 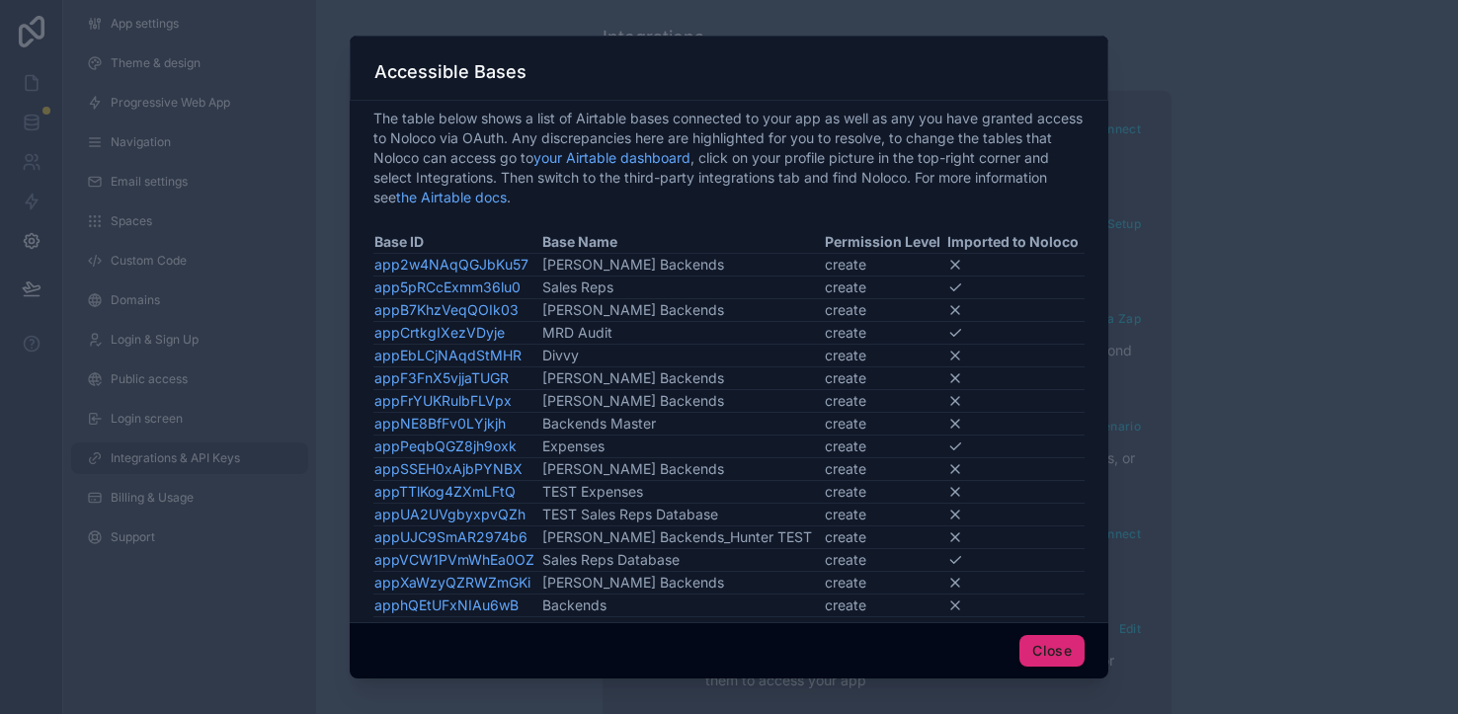 I want to click on a: appFrYUKRulbFLVpx, so click(x=443, y=400).